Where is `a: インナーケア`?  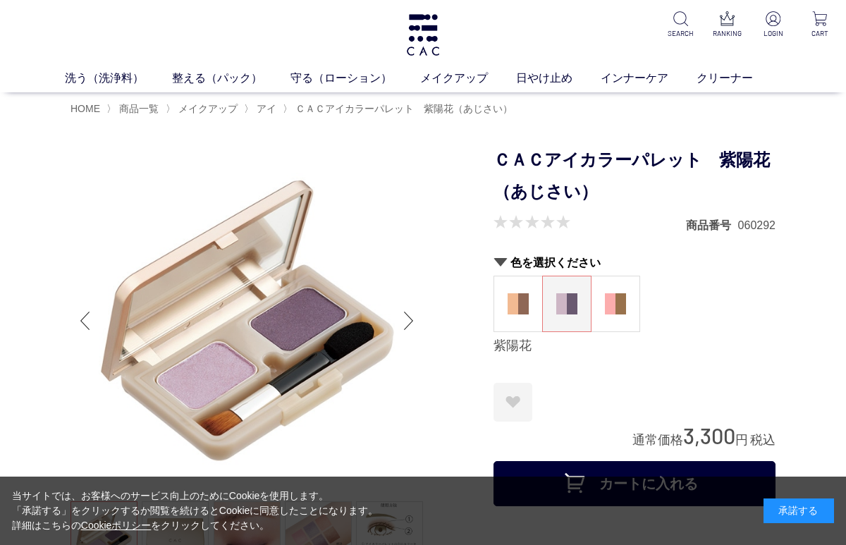 a: インナーケア is located at coordinates (649, 78).